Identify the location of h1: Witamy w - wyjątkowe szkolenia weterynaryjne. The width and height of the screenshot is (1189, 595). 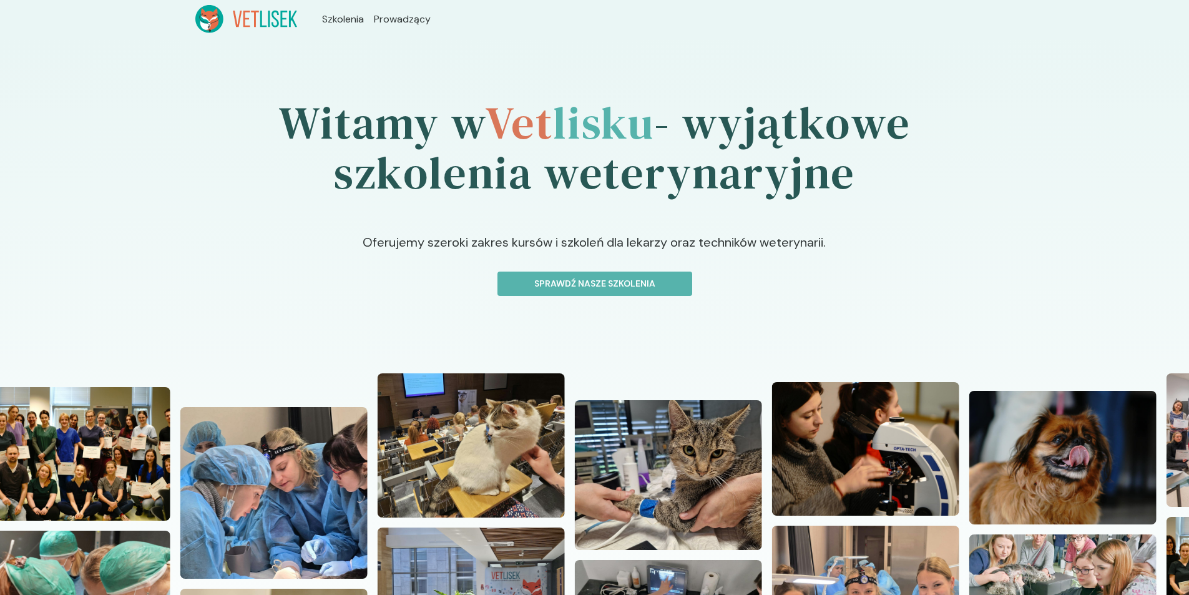
(595, 148).